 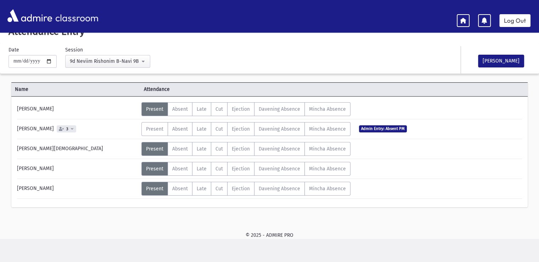 I want to click on span: Name, so click(x=76, y=89).